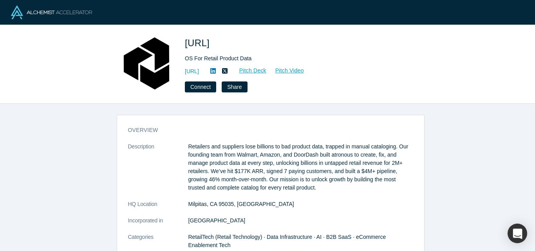  I want to click on a: Pitch Video, so click(285, 70).